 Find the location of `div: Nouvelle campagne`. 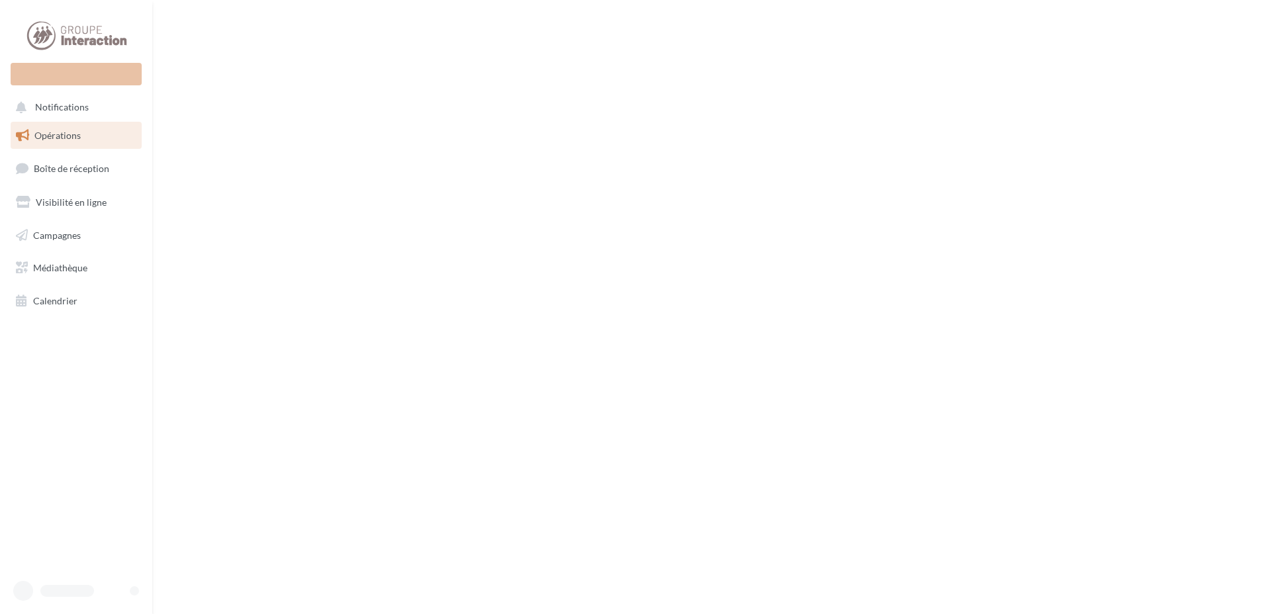

div: Nouvelle campagne is located at coordinates (76, 74).